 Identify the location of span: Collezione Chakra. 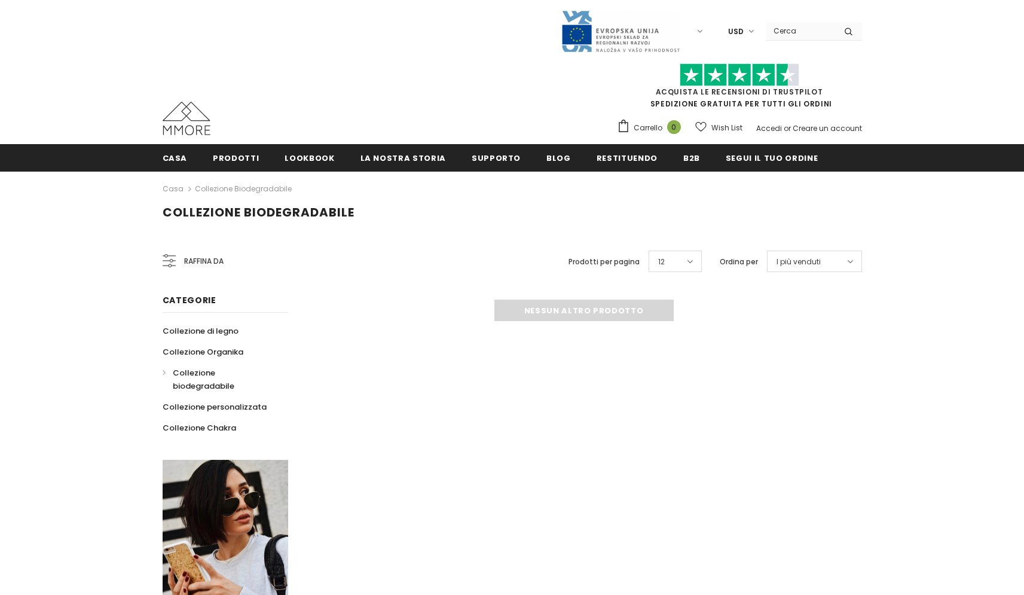
(199, 427).